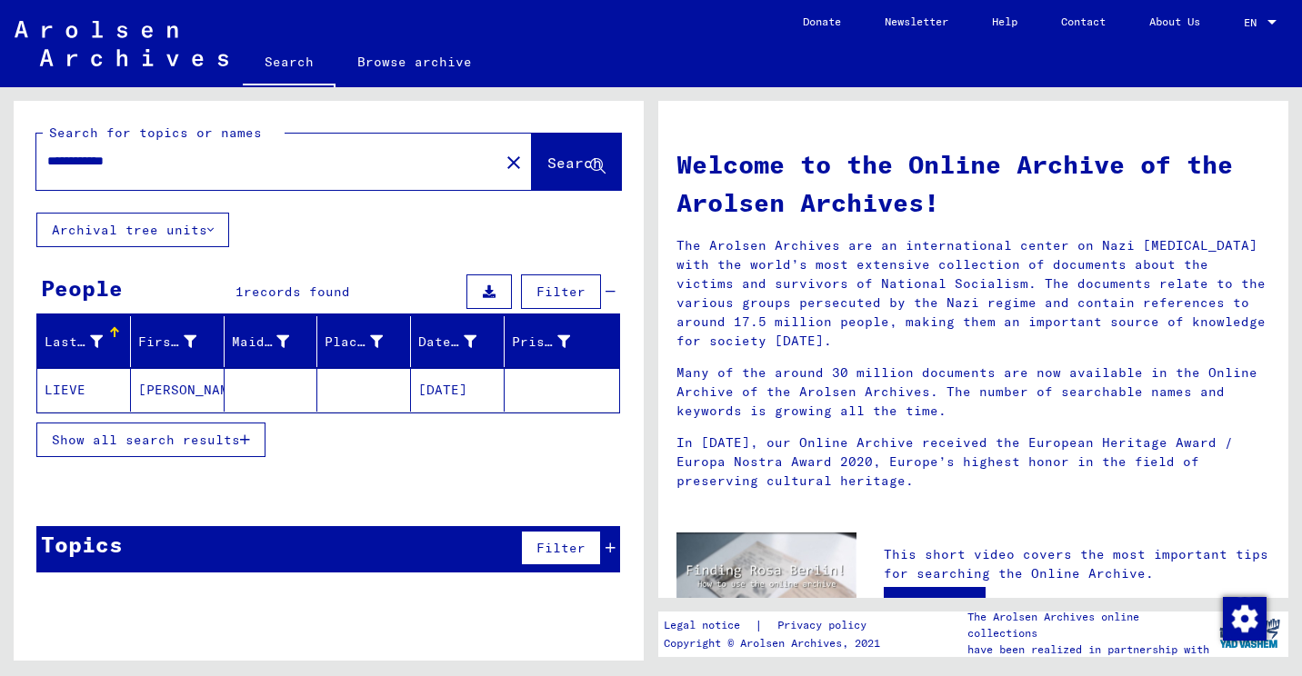  I want to click on img: video.jpg, so click(766, 582).